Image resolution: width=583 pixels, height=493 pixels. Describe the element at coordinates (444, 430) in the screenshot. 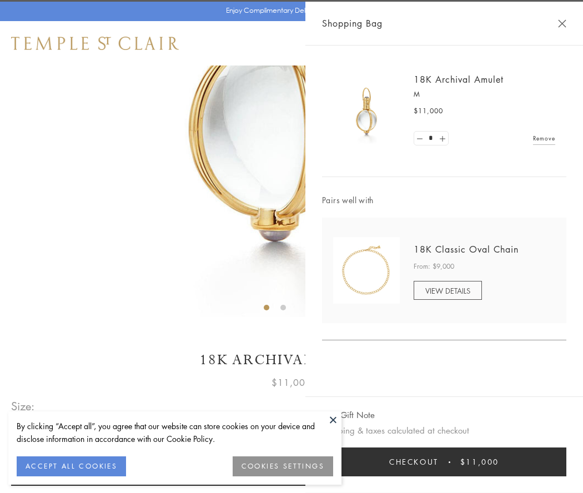

I see `p: Shipping & taxes calculated at checkout` at that location.